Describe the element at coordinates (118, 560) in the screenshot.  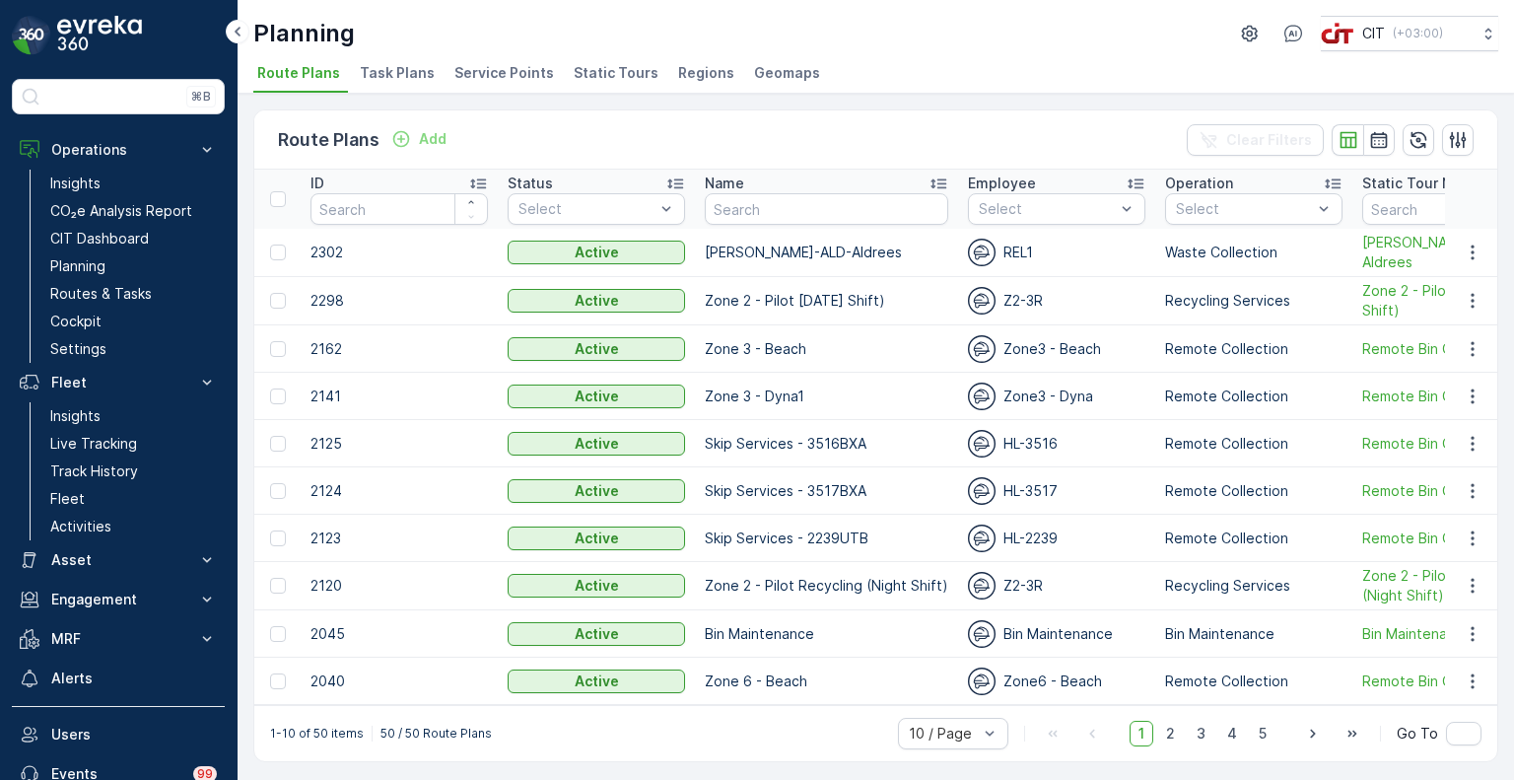
I see `button: Asset` at that location.